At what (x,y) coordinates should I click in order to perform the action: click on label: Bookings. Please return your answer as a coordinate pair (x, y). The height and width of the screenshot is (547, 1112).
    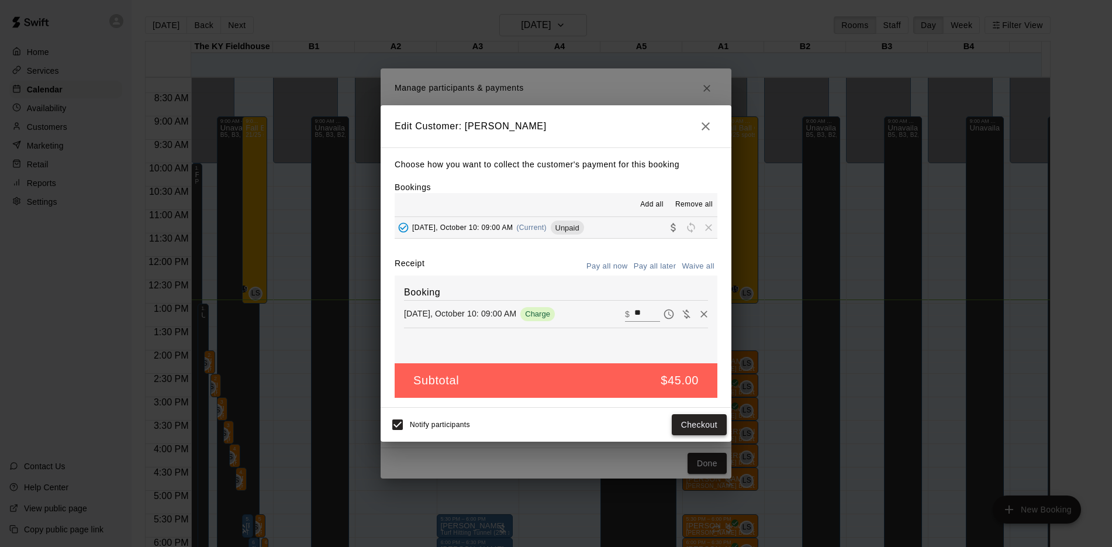
    Looking at the image, I should click on (413, 187).